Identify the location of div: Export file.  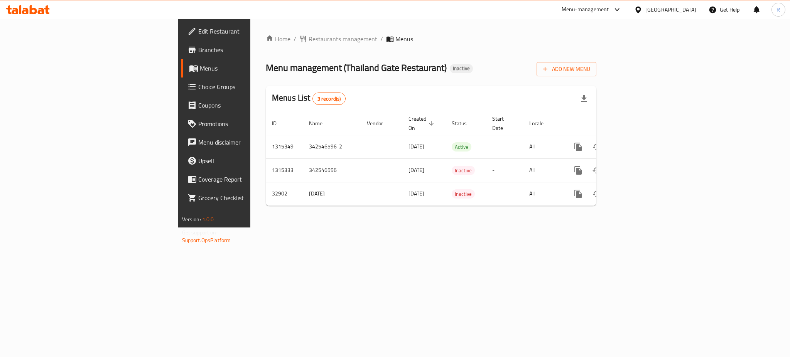
(584, 99).